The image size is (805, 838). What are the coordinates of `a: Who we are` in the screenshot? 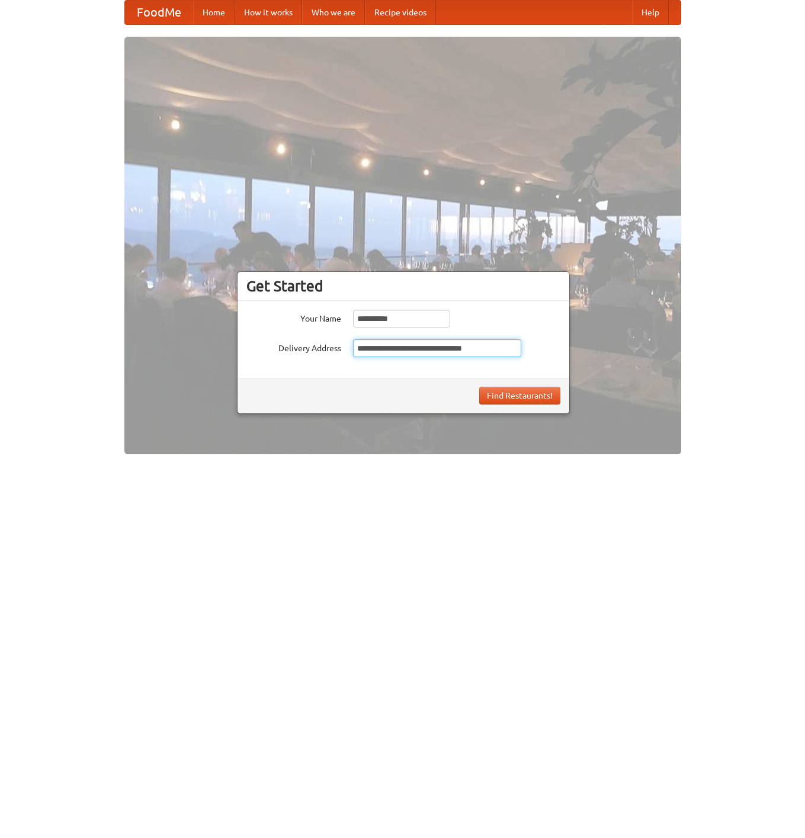 It's located at (333, 12).